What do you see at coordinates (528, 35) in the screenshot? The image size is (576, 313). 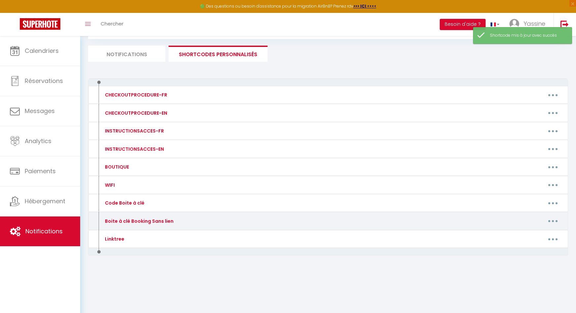 I see `div: Shortcode mis à jour avec succès` at bounding box center [528, 35].